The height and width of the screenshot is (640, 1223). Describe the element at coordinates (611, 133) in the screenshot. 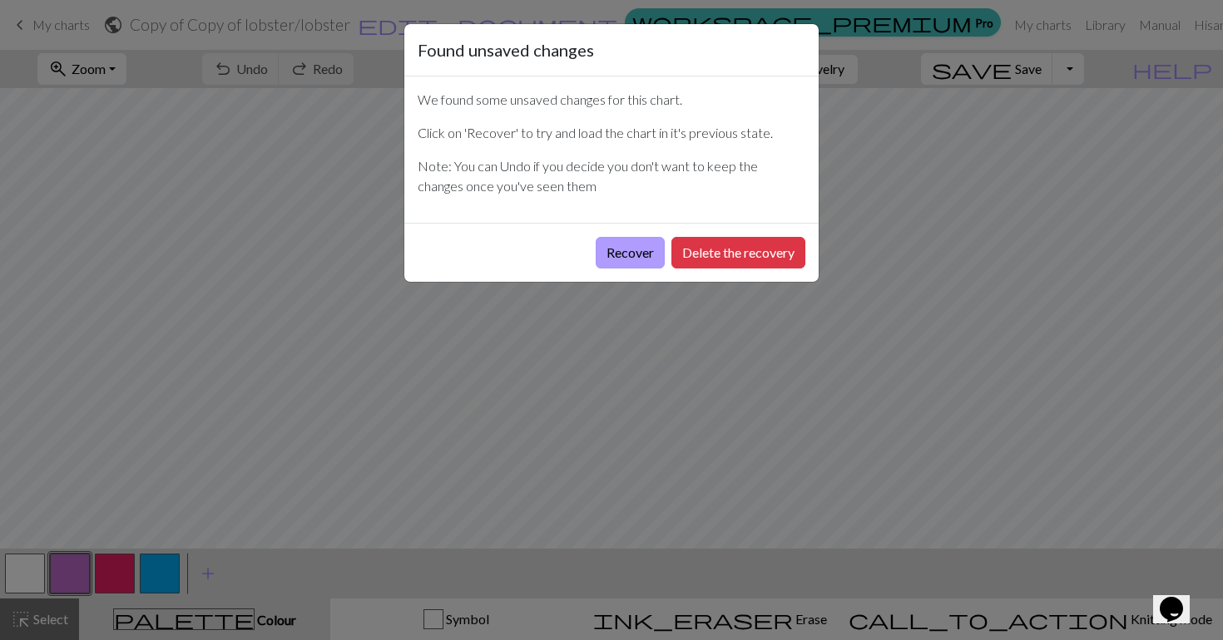

I see `p: Click on 'Recover' to try and load the chart in it's previous state.` at that location.